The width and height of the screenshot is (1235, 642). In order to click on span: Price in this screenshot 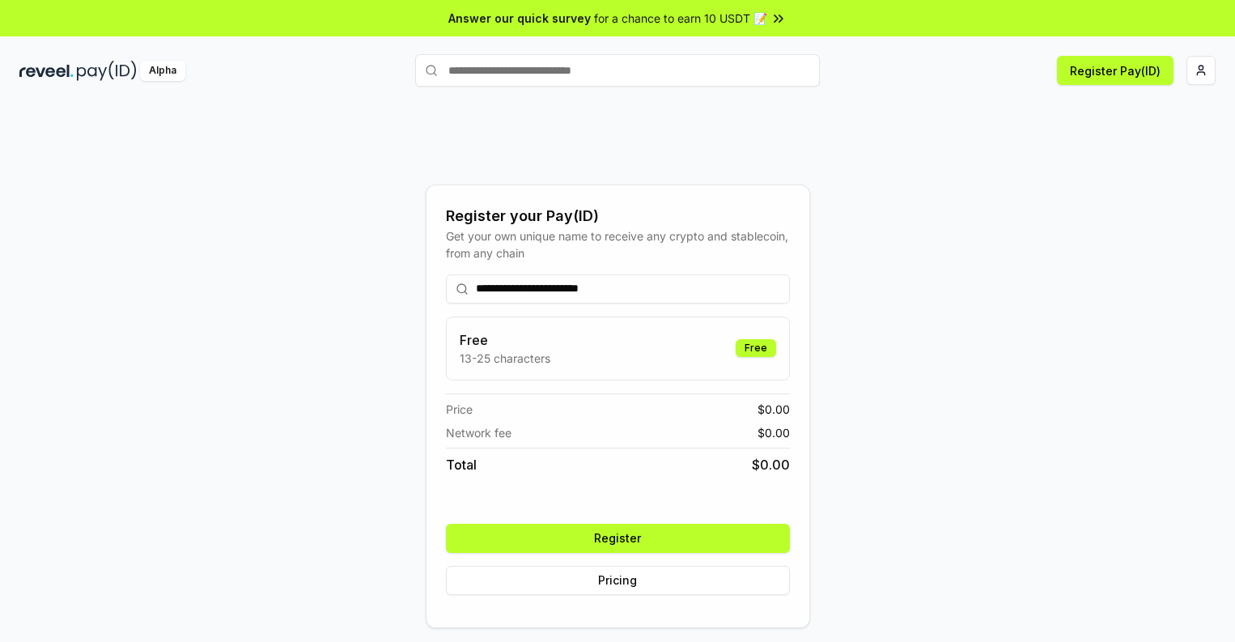, I will do `click(459, 409)`.